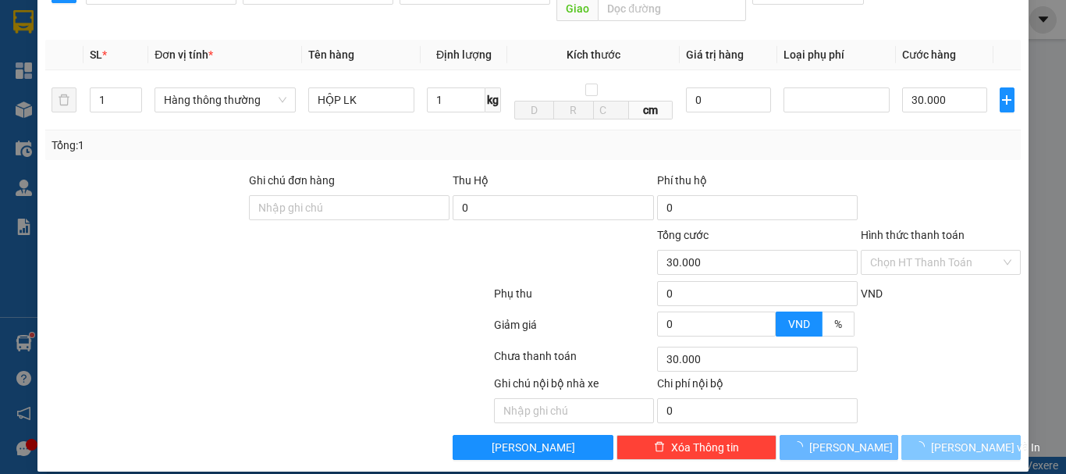 This screenshot has width=1066, height=474. What do you see at coordinates (493, 100) in the screenshot?
I see `span: kg` at bounding box center [493, 100].